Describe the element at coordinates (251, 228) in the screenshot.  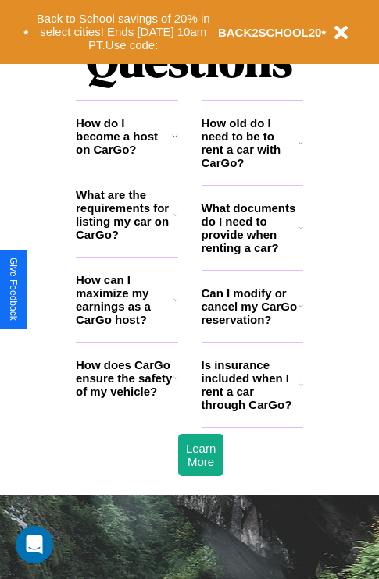
I see `h3: What documents do I need to provide when renting a car?` at that location.